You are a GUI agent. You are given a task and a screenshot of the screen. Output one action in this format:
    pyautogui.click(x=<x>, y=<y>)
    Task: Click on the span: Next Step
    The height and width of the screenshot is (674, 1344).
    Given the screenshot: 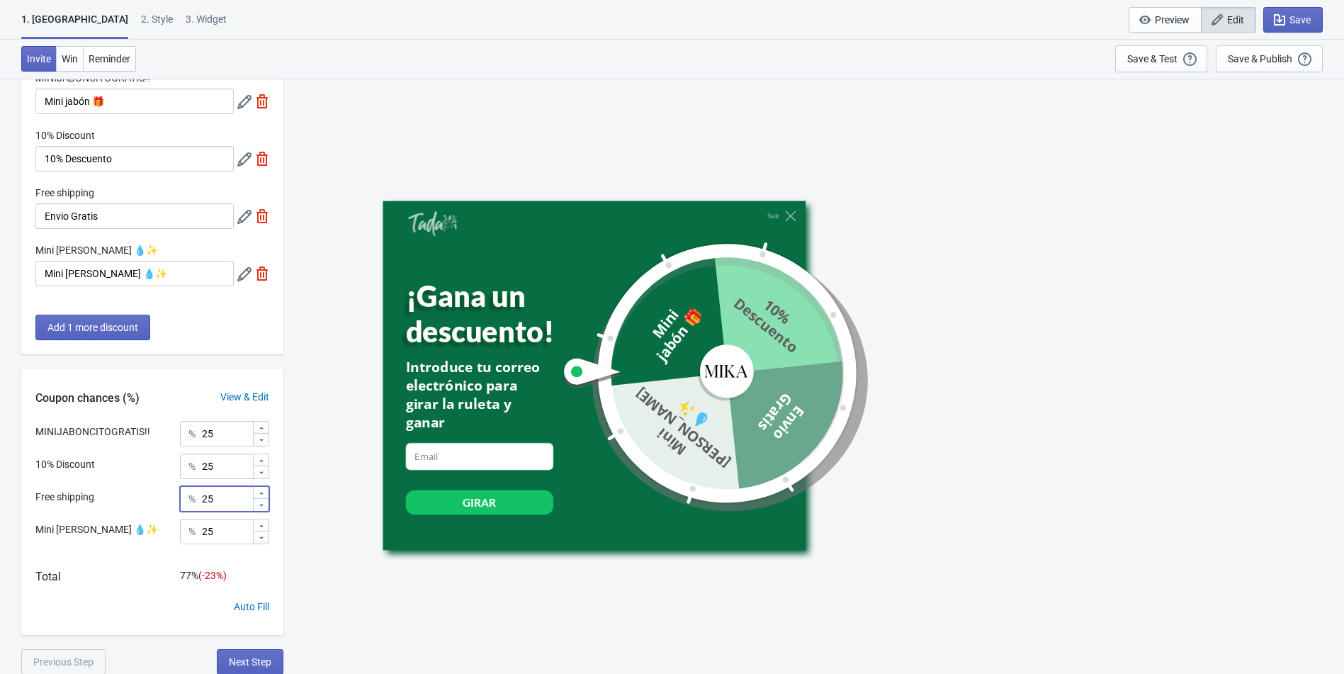 What is the action you would take?
    pyautogui.click(x=250, y=662)
    